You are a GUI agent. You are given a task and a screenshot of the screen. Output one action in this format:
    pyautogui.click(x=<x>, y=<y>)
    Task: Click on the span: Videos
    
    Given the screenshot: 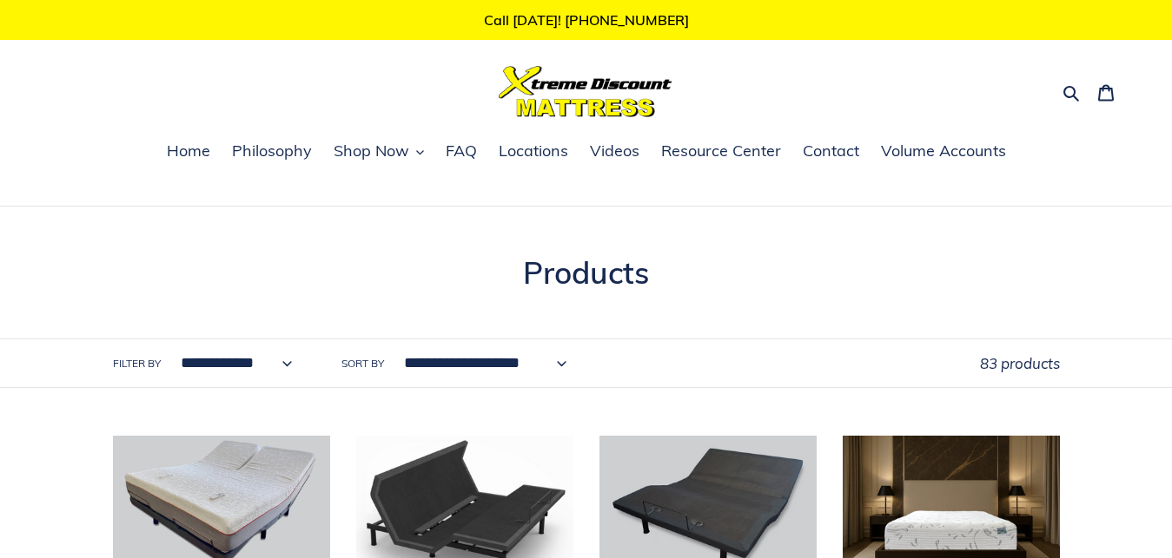 What is the action you would take?
    pyautogui.click(x=614, y=151)
    